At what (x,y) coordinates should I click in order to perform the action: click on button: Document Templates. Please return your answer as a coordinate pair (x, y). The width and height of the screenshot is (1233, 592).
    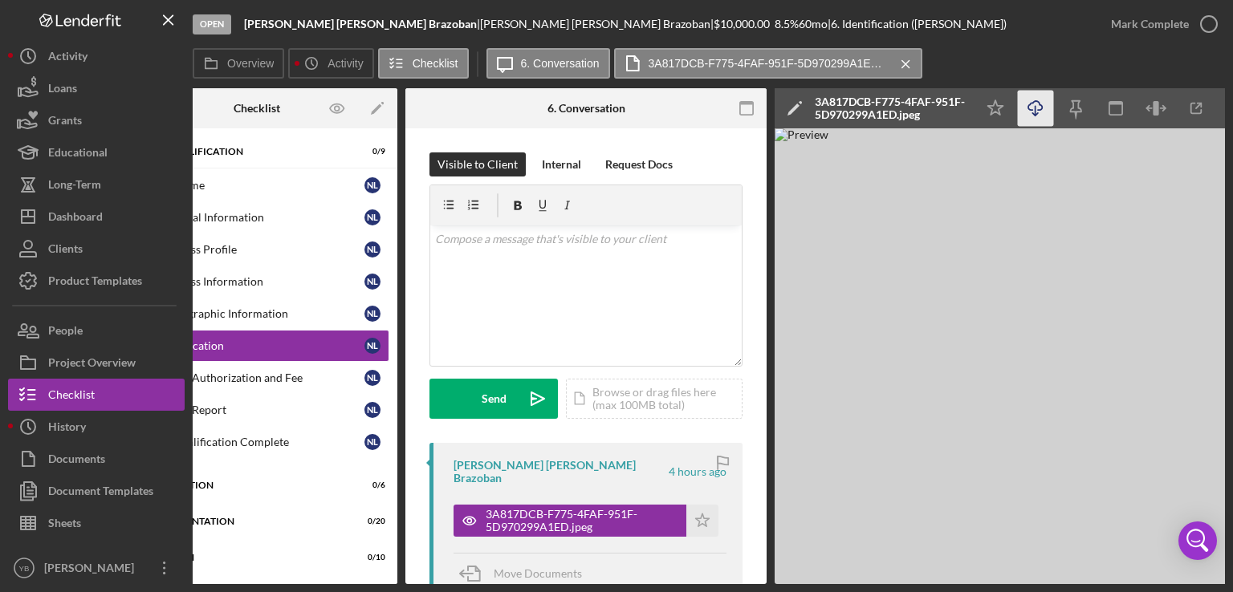
    Looking at the image, I should click on (96, 491).